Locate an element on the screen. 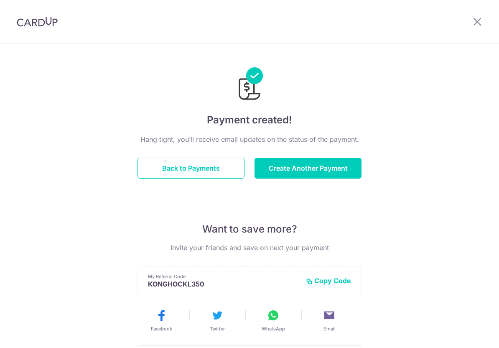  p: Invite your friends and save on next your payment is located at coordinates (249, 247).